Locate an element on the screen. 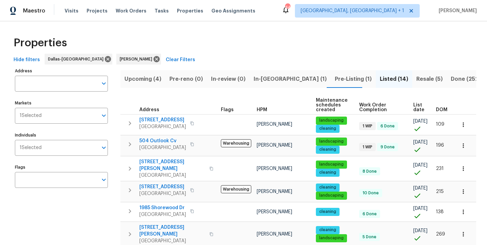 This screenshot has width=487, height=245. span: 231 is located at coordinates (439, 169).